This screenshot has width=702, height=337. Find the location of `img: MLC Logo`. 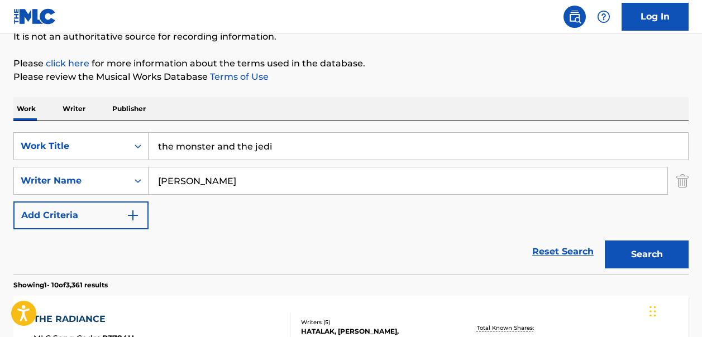

img: MLC Logo is located at coordinates (35, 16).